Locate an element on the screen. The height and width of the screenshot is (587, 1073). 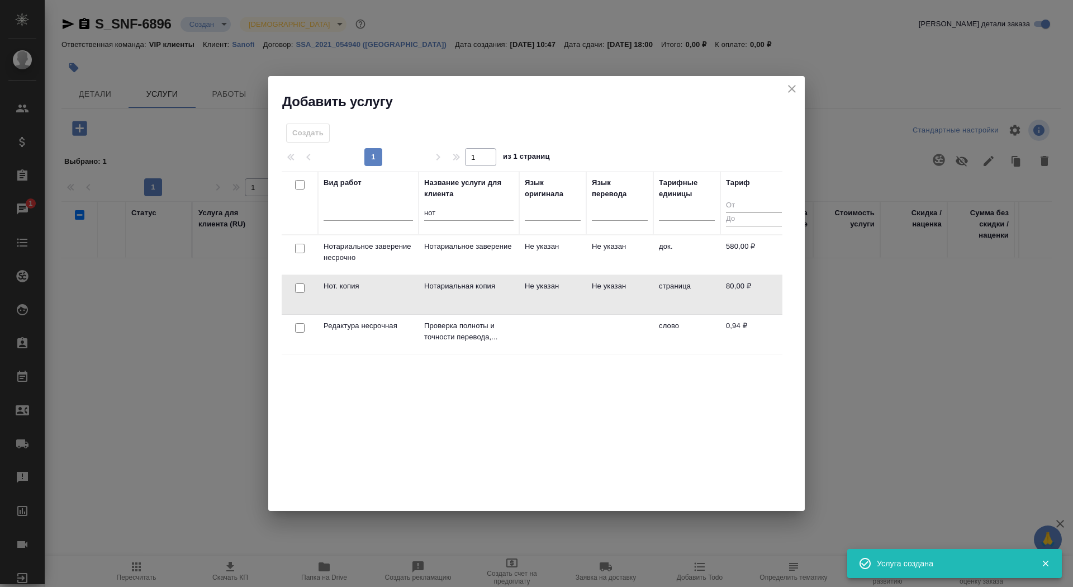
td: слово is located at coordinates (687, 334).